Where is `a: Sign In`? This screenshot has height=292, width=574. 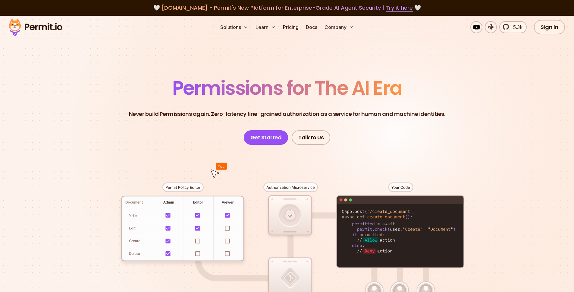 a: Sign In is located at coordinates (549, 27).